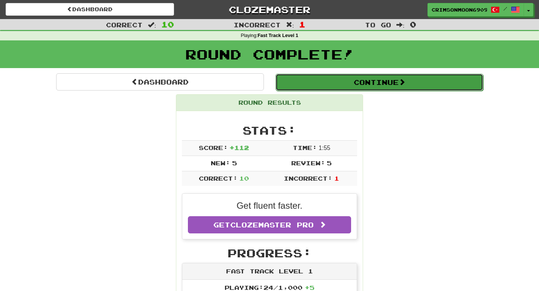 This screenshot has height=291, width=539. I want to click on strong: Fast Track Level 1, so click(278, 36).